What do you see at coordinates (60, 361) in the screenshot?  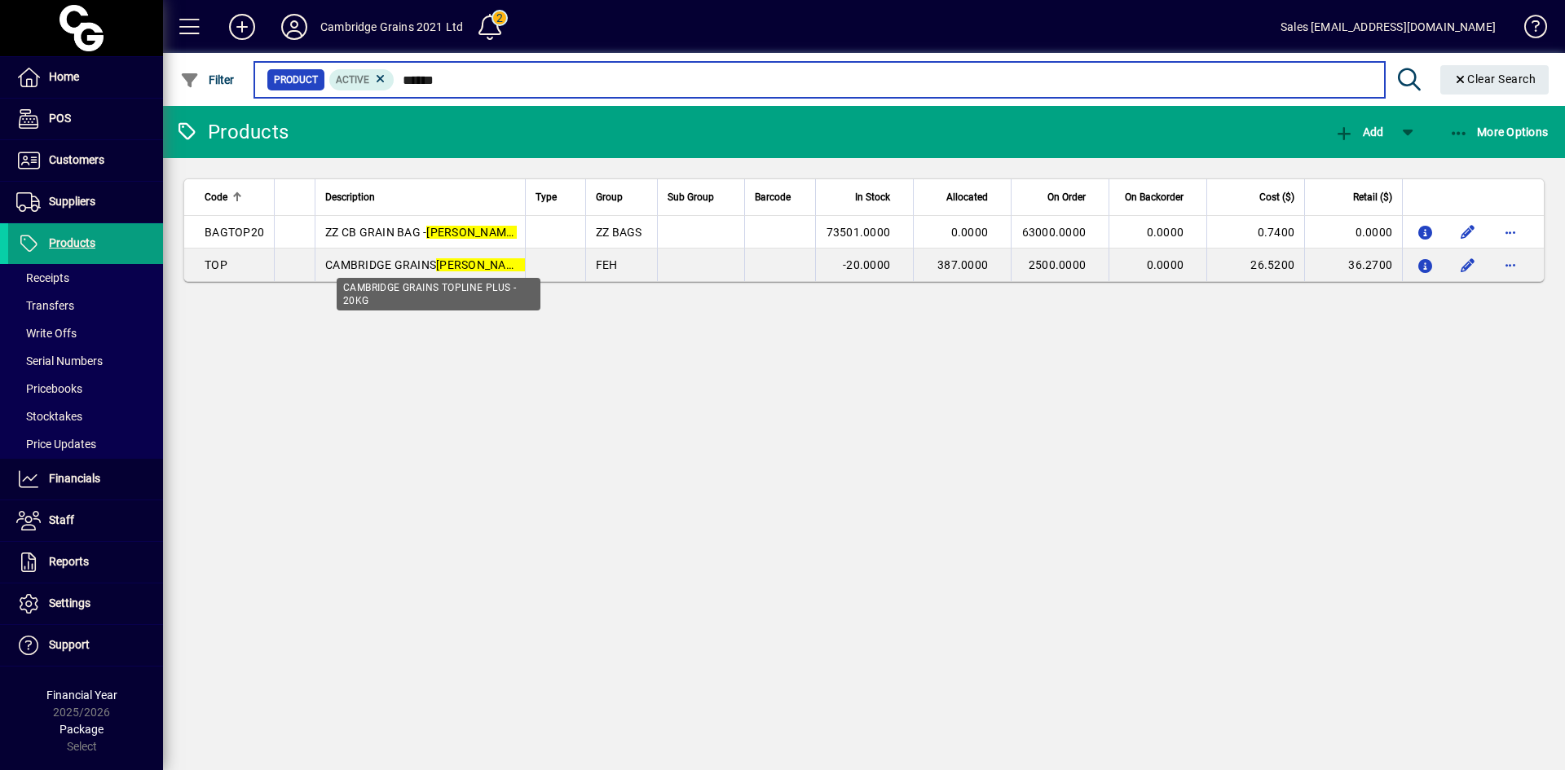 I see `span: Serial Numbers` at bounding box center [60, 361].